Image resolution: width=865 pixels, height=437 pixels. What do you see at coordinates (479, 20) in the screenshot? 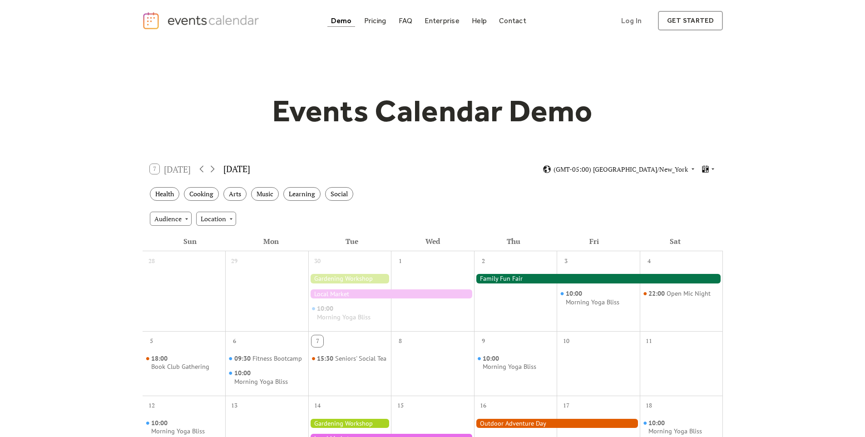
I see `div: Help` at bounding box center [479, 20].